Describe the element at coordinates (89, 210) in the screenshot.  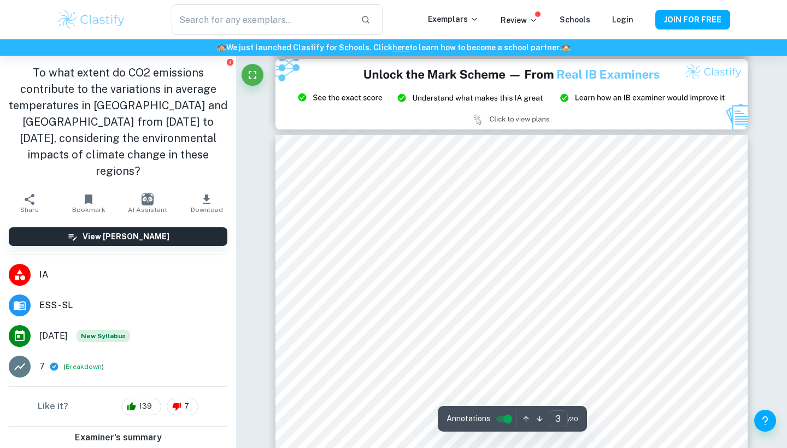
I see `span: Bookmark` at that location.